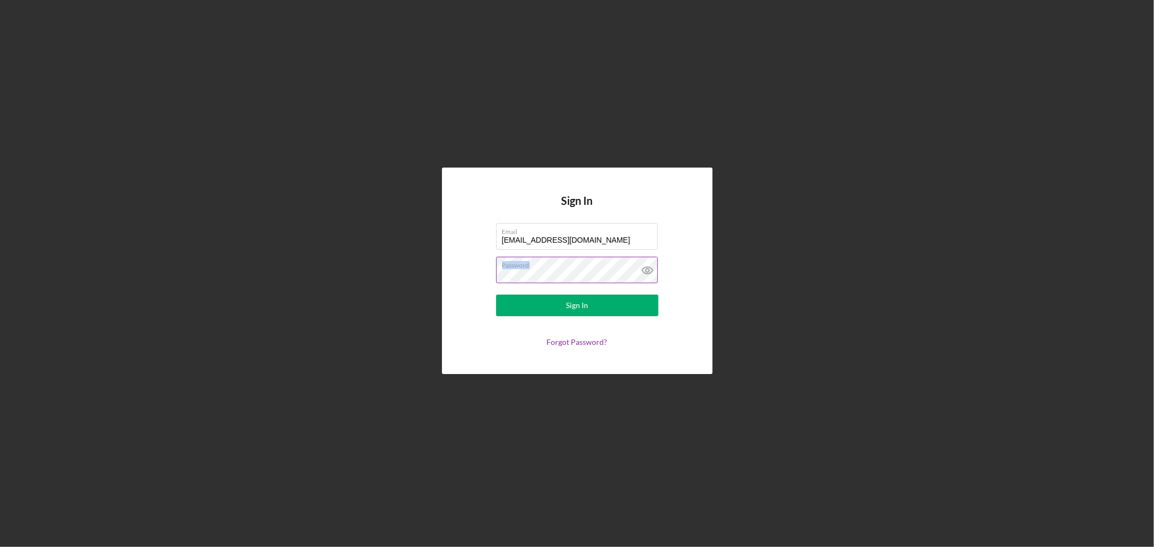  I want to click on a: Forgot Password?, so click(577, 342).